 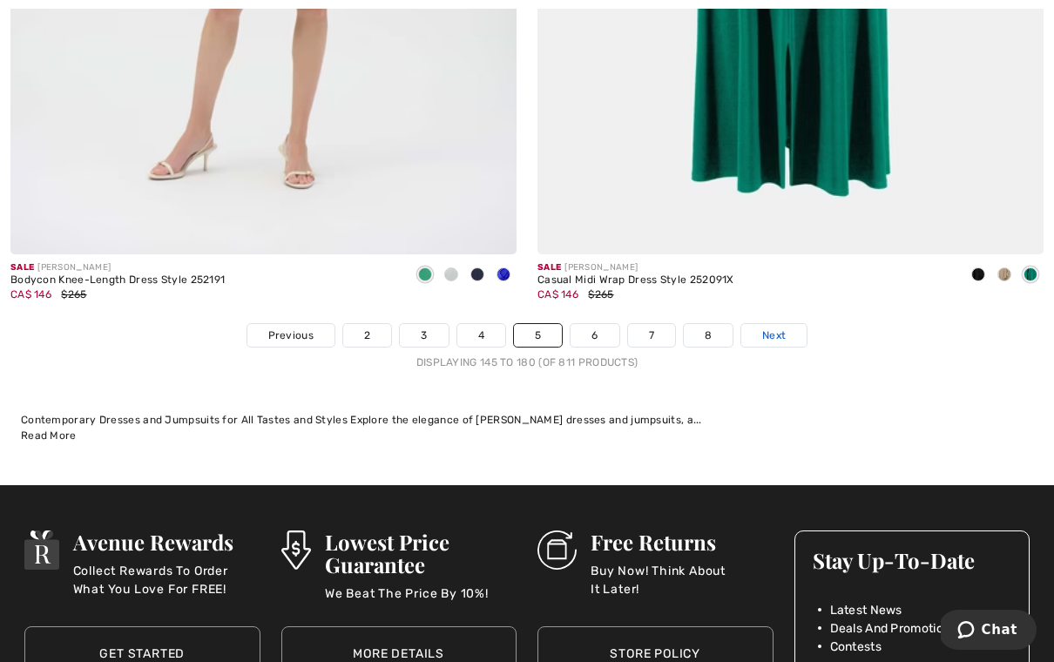 I want to click on a: 7, so click(x=651, y=335).